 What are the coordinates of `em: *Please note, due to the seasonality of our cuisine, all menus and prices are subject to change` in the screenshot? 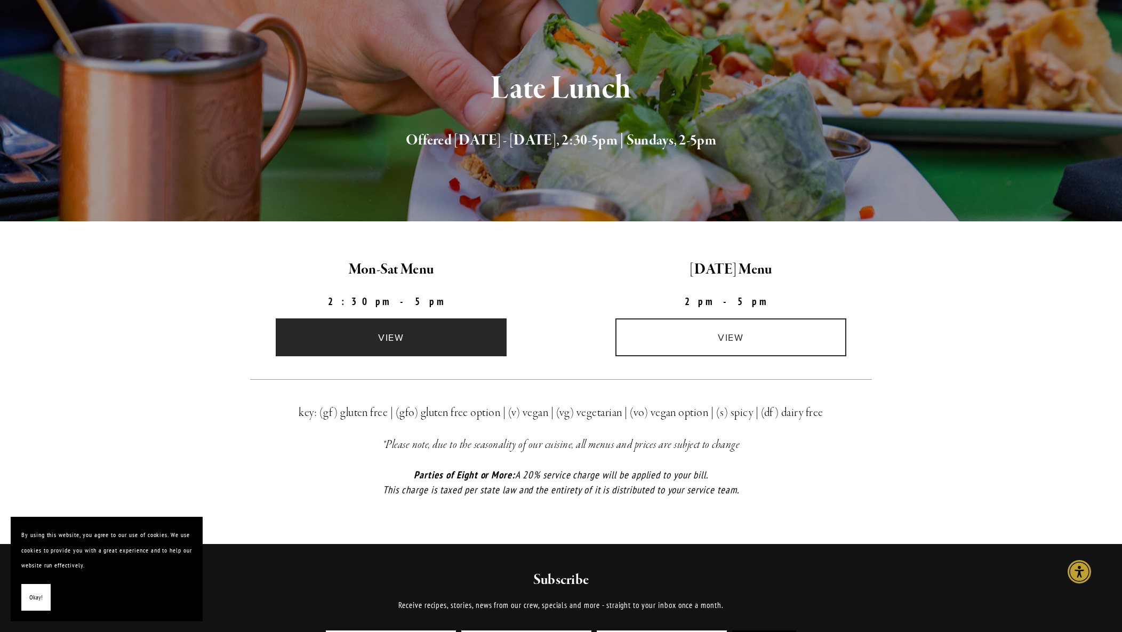 It's located at (561, 445).